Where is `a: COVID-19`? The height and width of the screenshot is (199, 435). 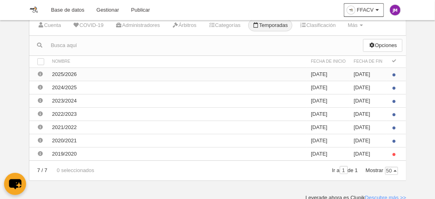 a: COVID-19 is located at coordinates (88, 25).